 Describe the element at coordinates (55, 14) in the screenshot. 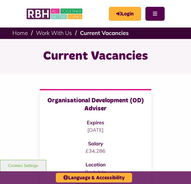

I see `img: RBH` at that location.